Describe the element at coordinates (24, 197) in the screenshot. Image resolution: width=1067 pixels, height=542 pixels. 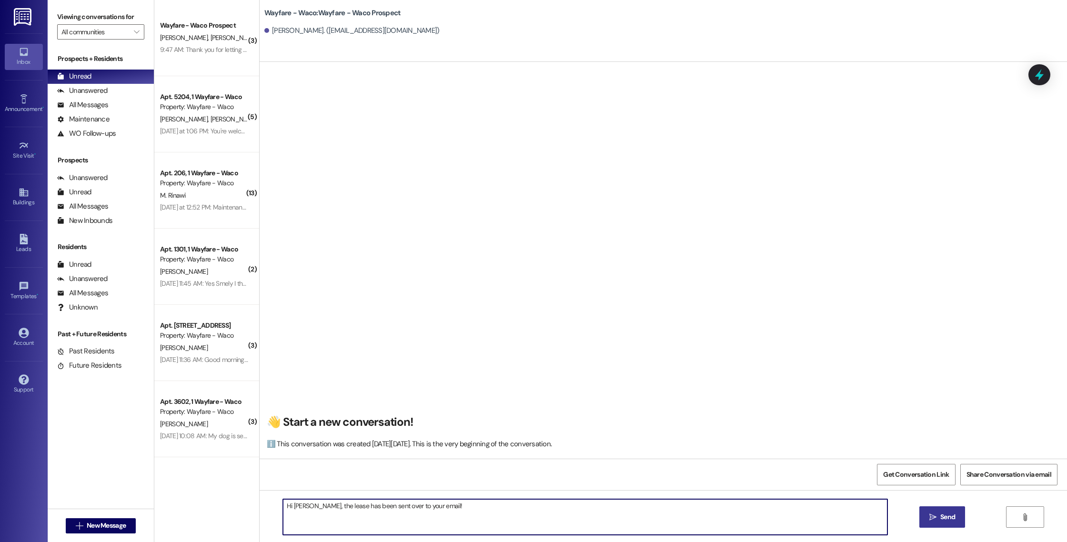
I see `a: Buildings` at that location.